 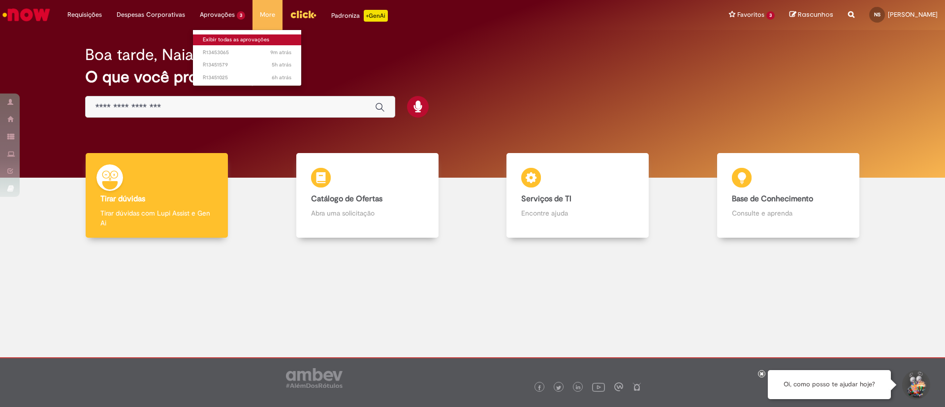 I want to click on img: logo_footer_twitter.png, so click(x=559, y=388).